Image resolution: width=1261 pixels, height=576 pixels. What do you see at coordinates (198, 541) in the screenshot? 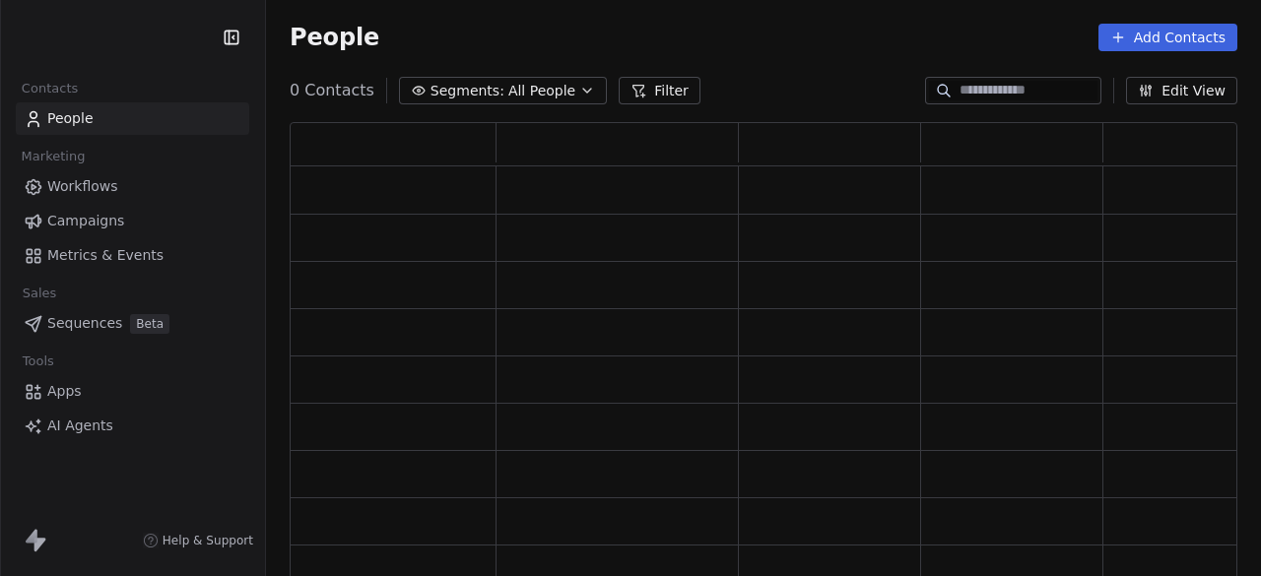
I see `a: Help & Support` at bounding box center [198, 541].